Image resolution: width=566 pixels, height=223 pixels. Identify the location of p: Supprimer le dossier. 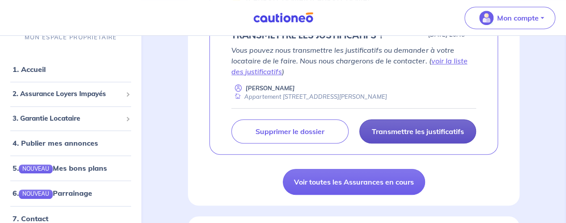
(290, 131).